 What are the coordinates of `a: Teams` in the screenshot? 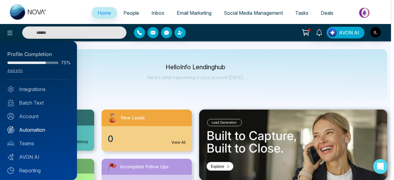 It's located at (38, 143).